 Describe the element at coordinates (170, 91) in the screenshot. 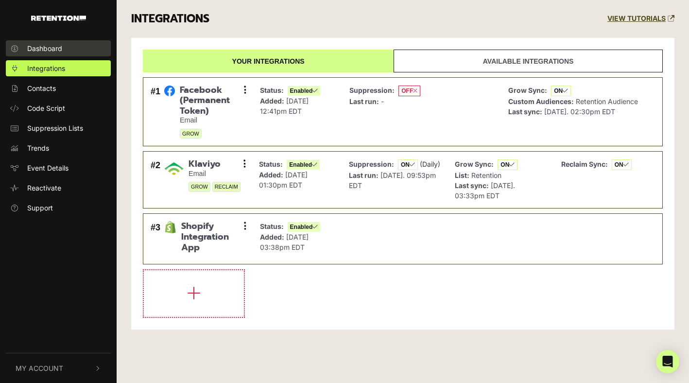

I see `img: Facebook (Permanent Token)` at that location.